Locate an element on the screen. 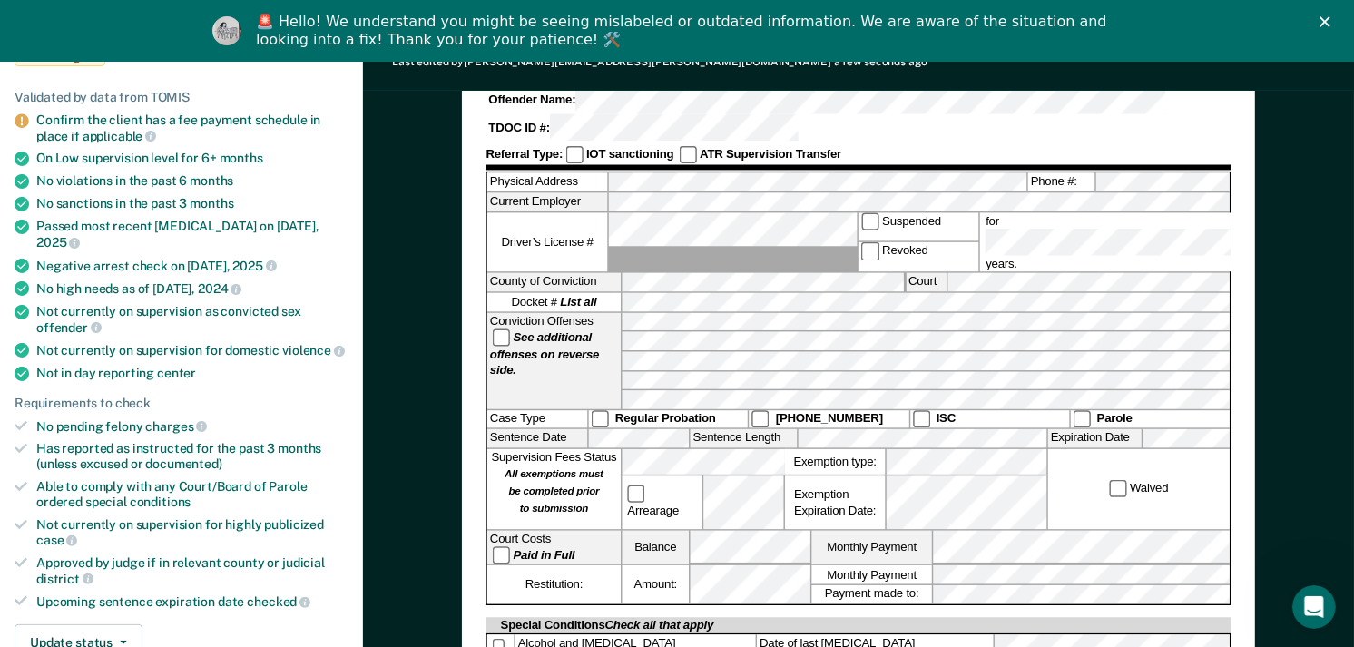 The image size is (1354, 647). div: No pending felony is located at coordinates (192, 427).